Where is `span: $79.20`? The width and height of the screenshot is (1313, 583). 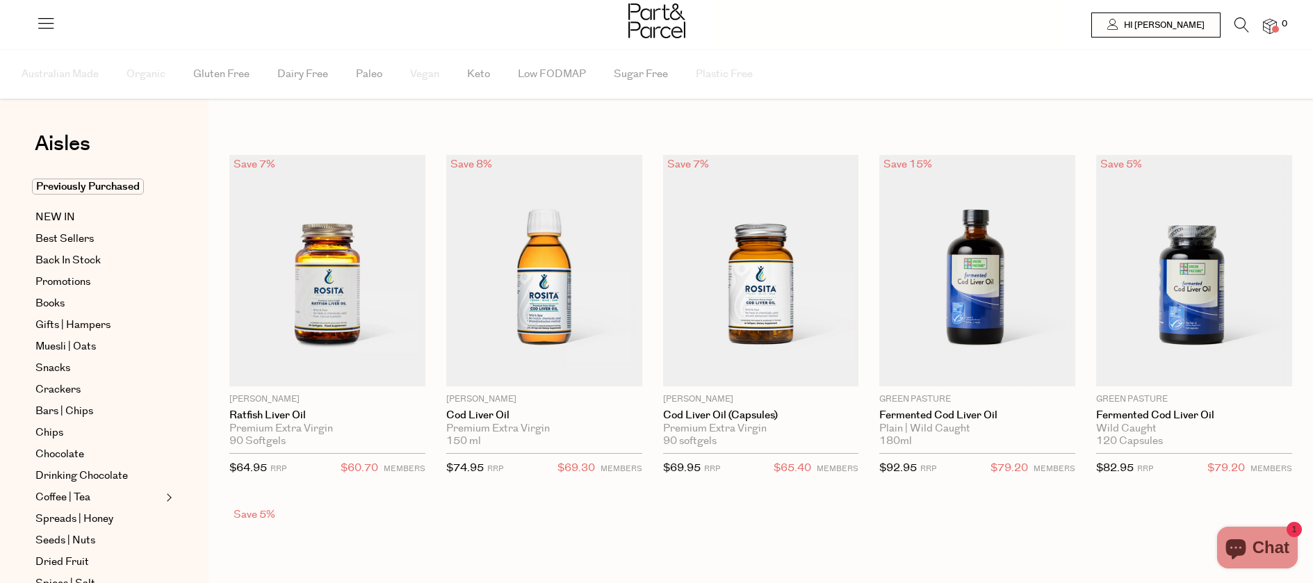
span: $79.20 is located at coordinates (1226, 468).